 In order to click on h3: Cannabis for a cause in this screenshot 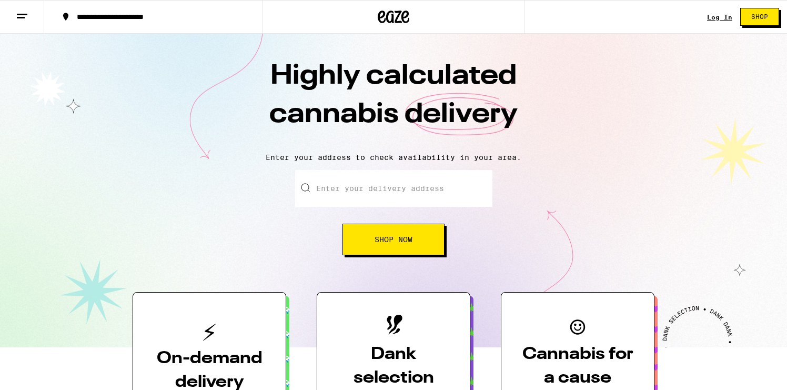, I will do `click(577, 366)`.